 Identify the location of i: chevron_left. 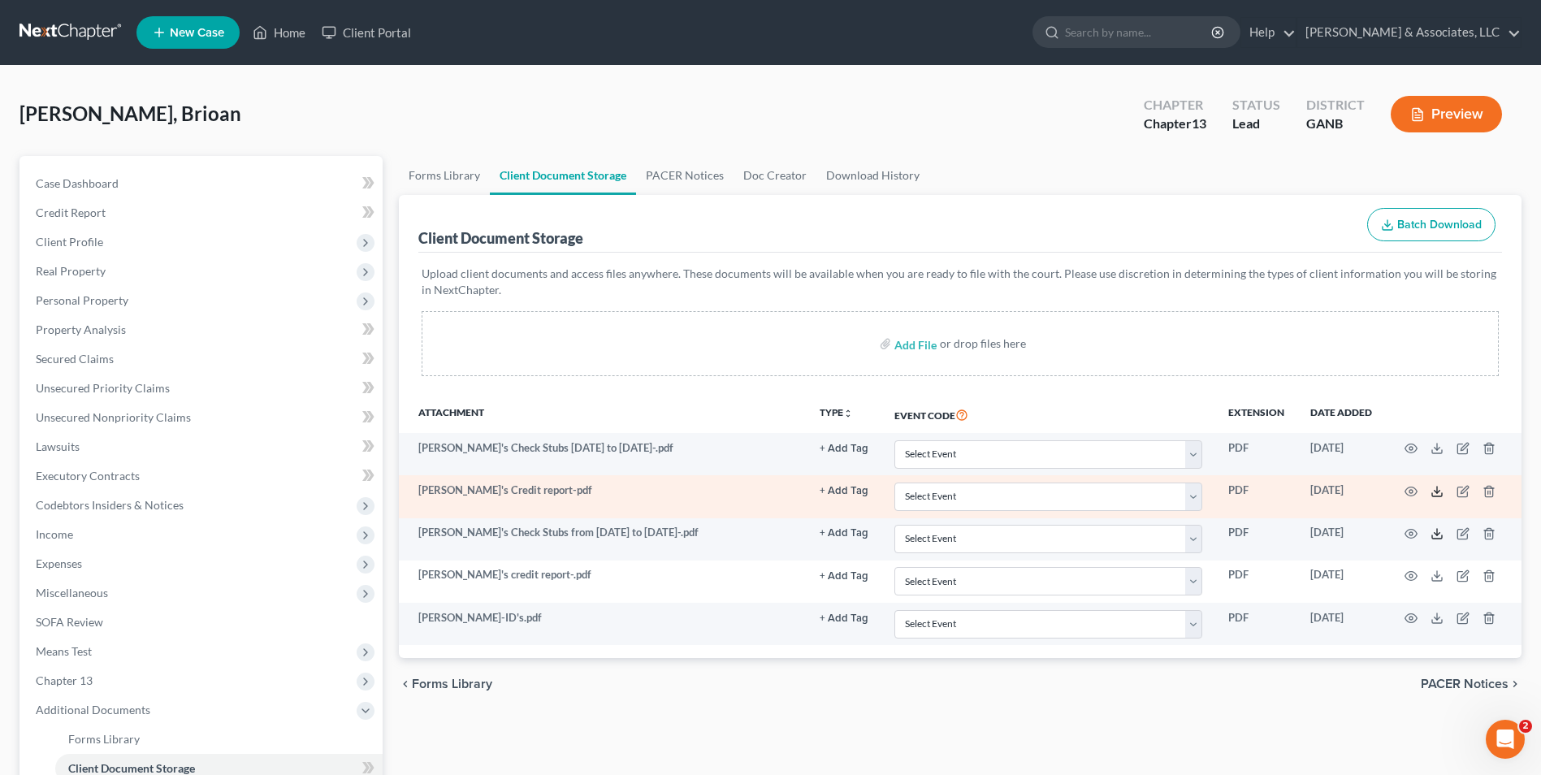
(405, 684).